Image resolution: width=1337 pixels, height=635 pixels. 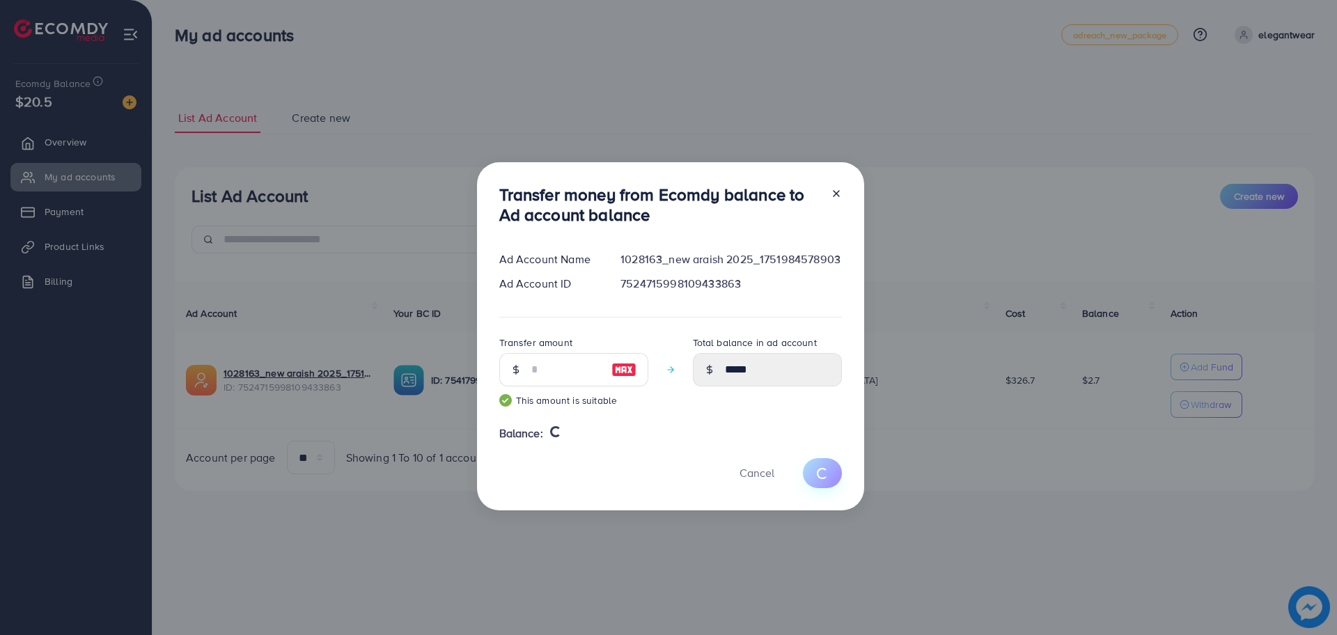 What do you see at coordinates (549, 259) in the screenshot?
I see `div: Ad Account Name` at bounding box center [549, 259].